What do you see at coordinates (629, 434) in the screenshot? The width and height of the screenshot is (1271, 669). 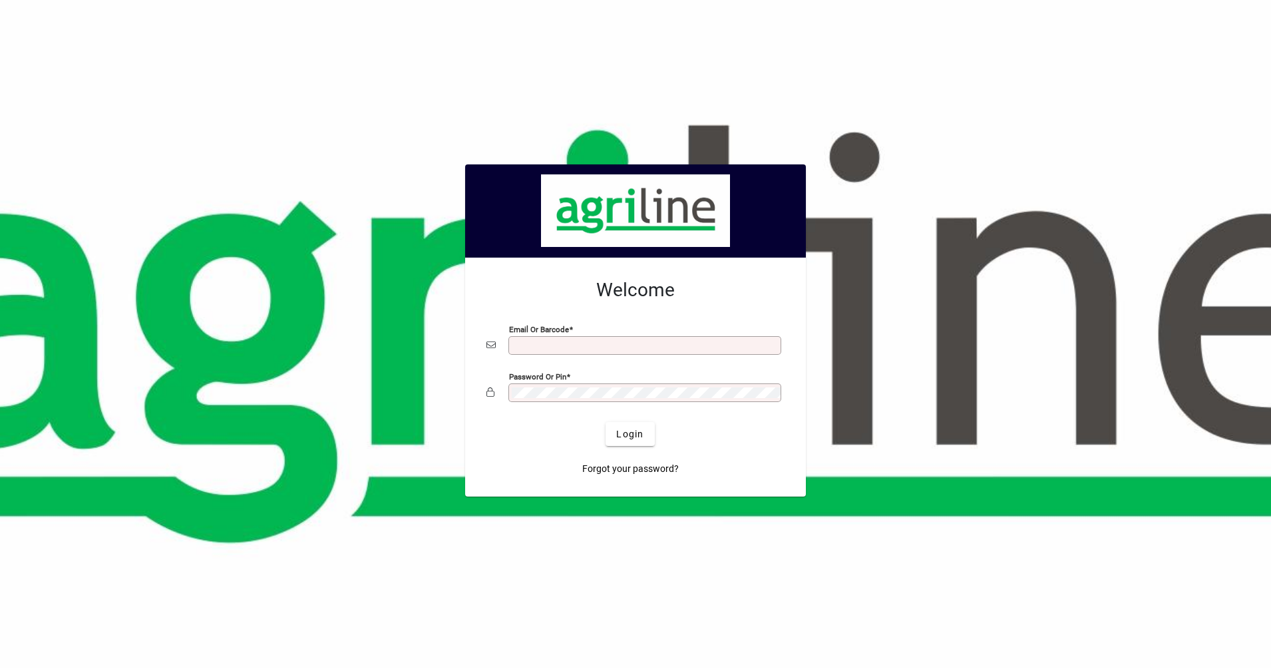 I see `span: Login` at bounding box center [629, 434].